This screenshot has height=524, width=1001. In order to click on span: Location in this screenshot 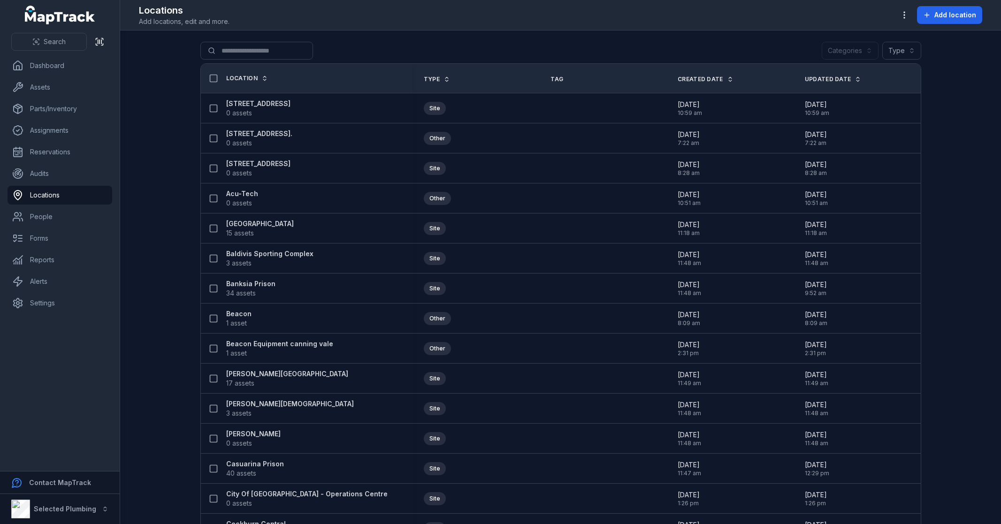, I will do `click(242, 78)`.